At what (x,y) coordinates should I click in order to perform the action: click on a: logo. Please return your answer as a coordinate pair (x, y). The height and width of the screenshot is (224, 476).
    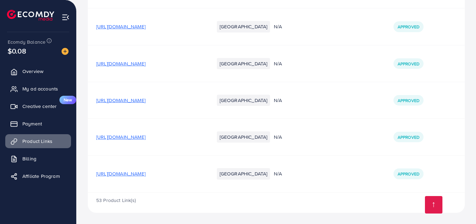
    Looking at the image, I should click on (30, 15).